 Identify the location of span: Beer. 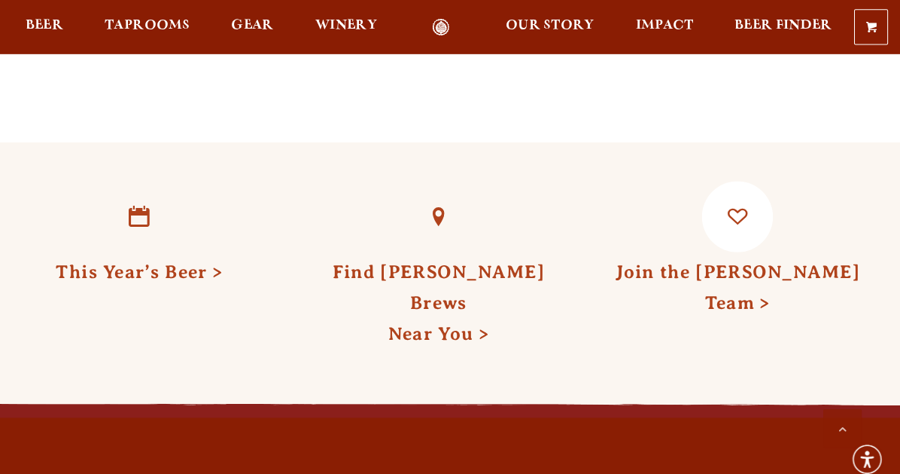
(66, 25).